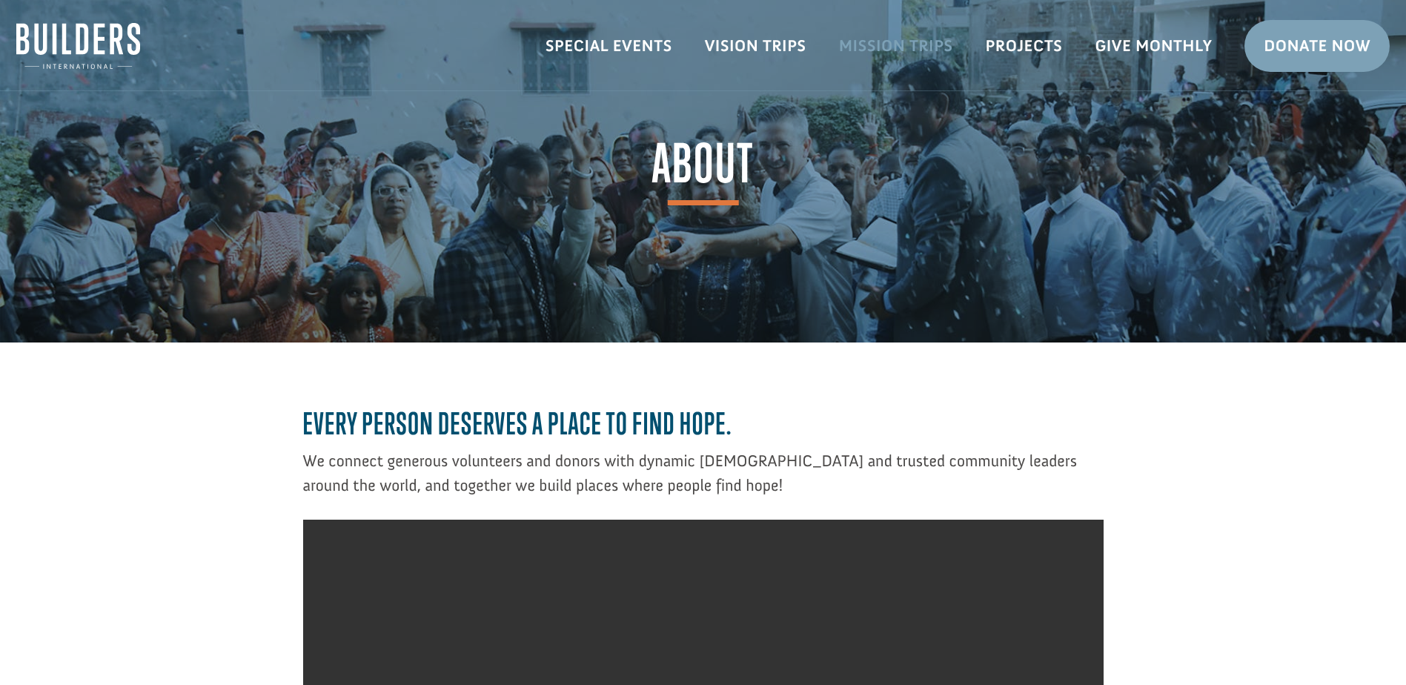 This screenshot has height=685, width=1406. I want to click on span: About, so click(703, 170).